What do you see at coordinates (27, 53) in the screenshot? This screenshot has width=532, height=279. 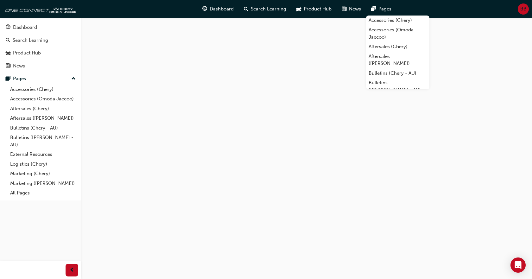 I see `div: Product Hub` at bounding box center [27, 53].